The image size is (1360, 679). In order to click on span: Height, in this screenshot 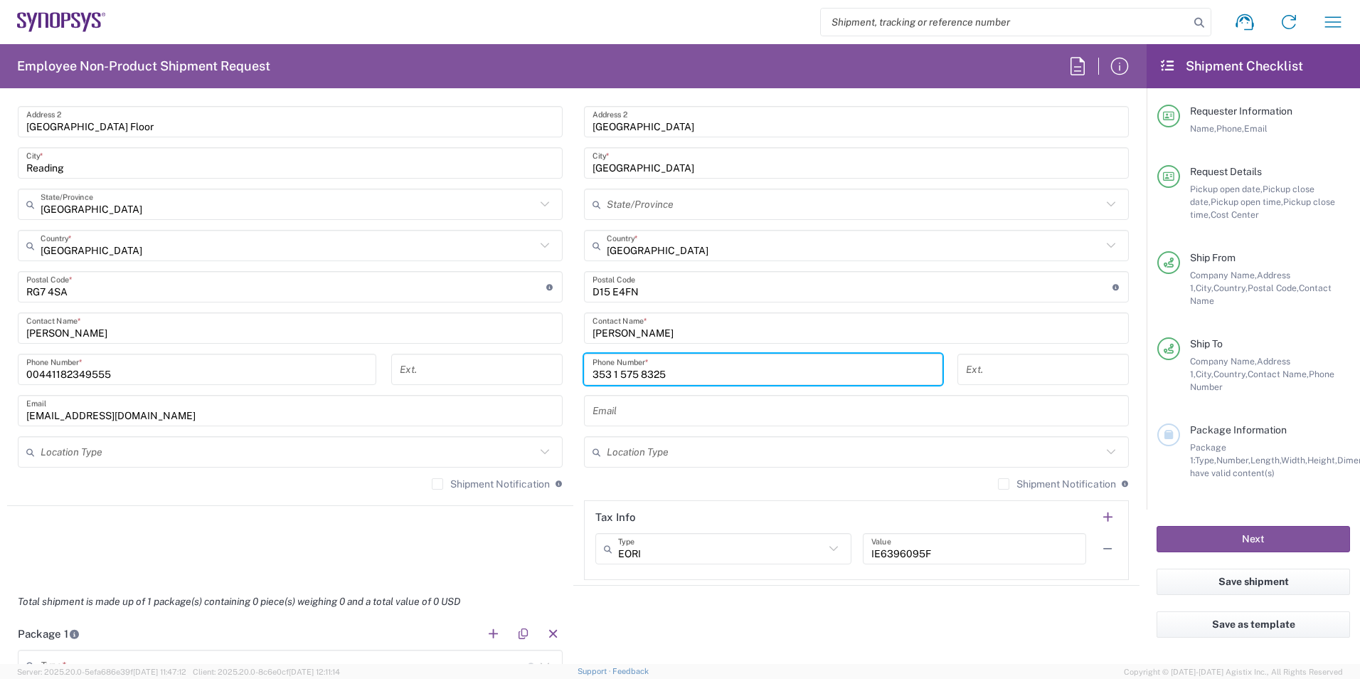, I will do `click(1322, 459)`.